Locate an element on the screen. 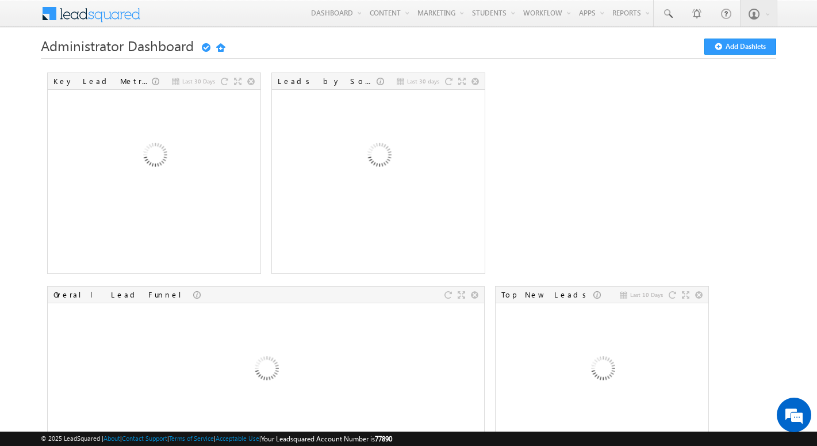 The image size is (817, 446). button: Add Dashlets is located at coordinates (740, 47).